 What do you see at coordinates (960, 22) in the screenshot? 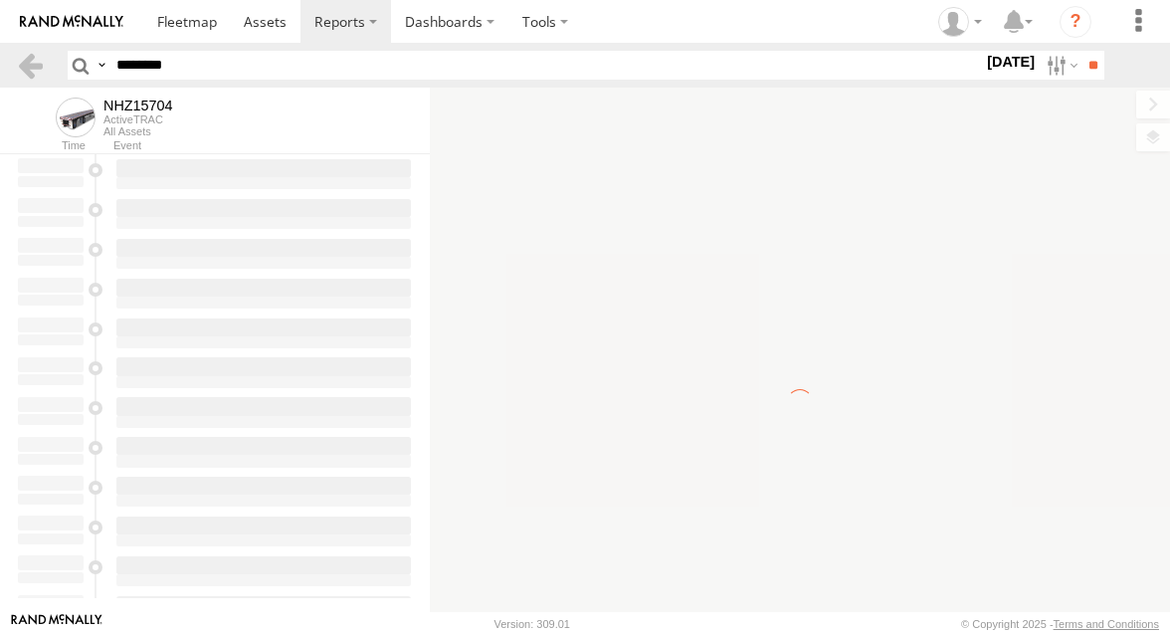
I see `div: Zulema McIntosch` at bounding box center [960, 22].